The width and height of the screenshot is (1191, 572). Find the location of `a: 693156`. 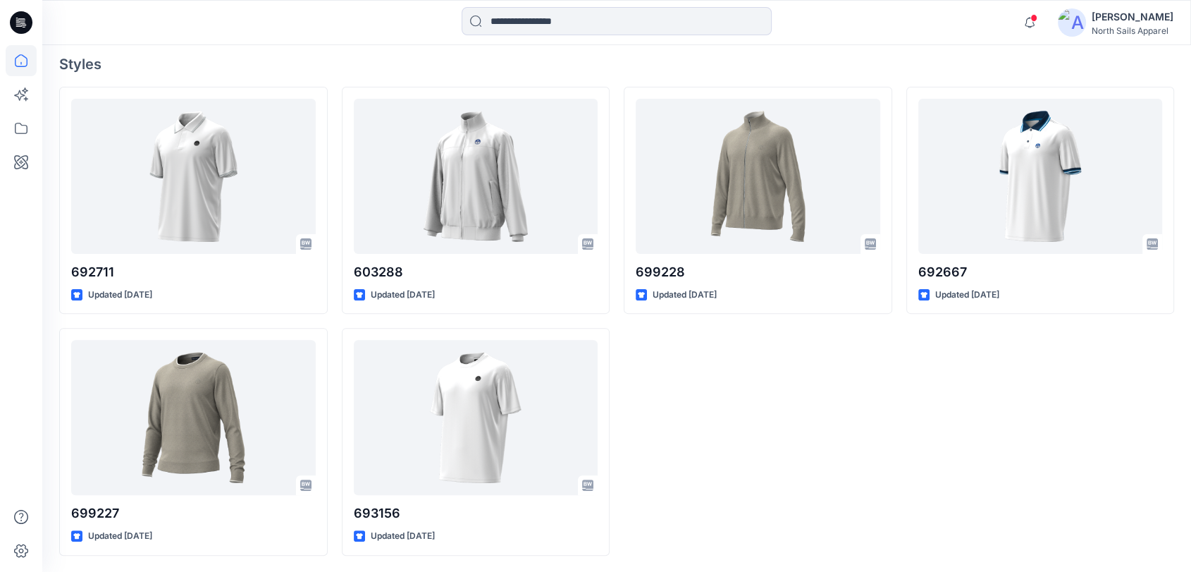

a: 693156 is located at coordinates (476, 417).